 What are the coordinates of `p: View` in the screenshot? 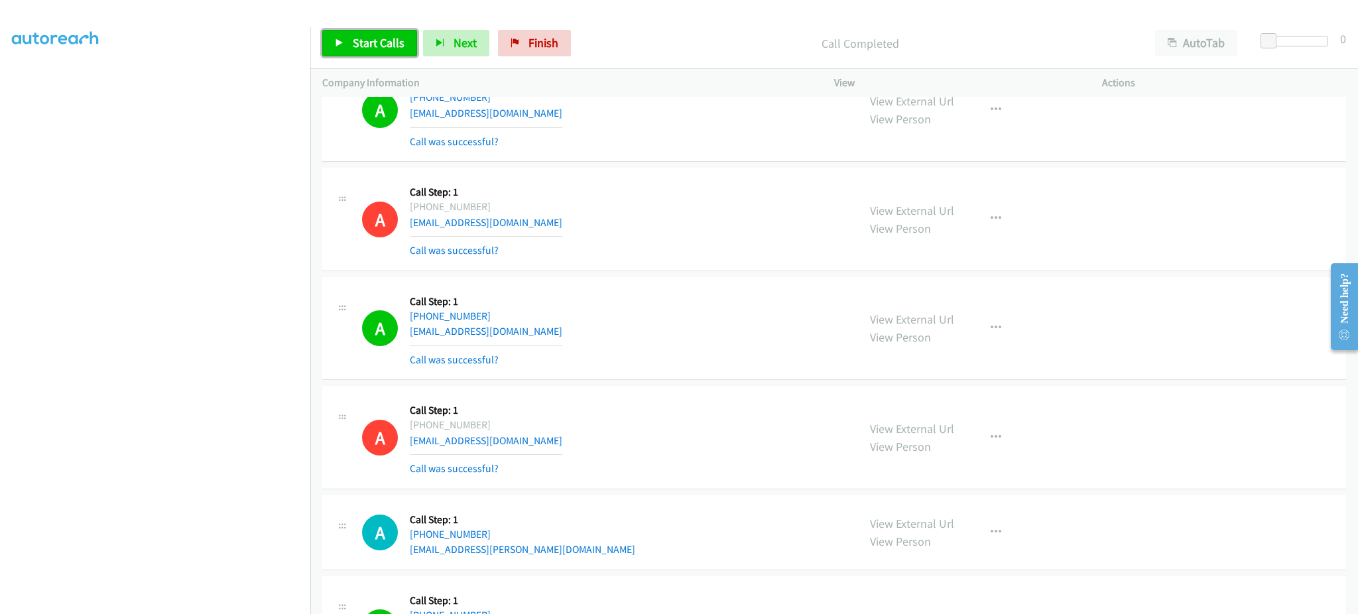 It's located at (956, 83).